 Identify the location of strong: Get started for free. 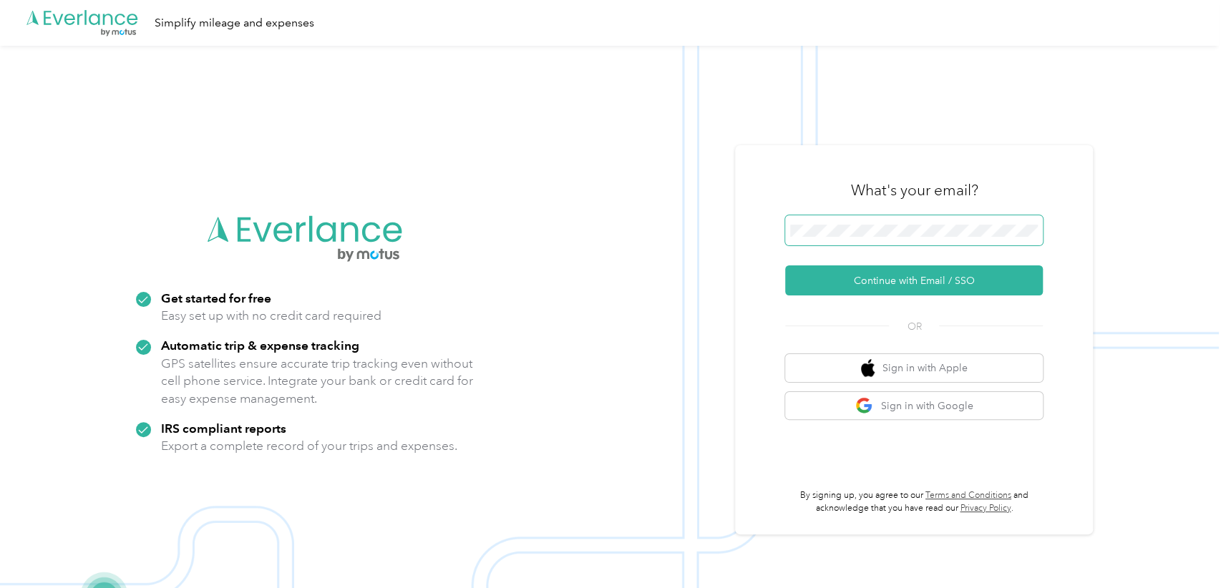
(216, 298).